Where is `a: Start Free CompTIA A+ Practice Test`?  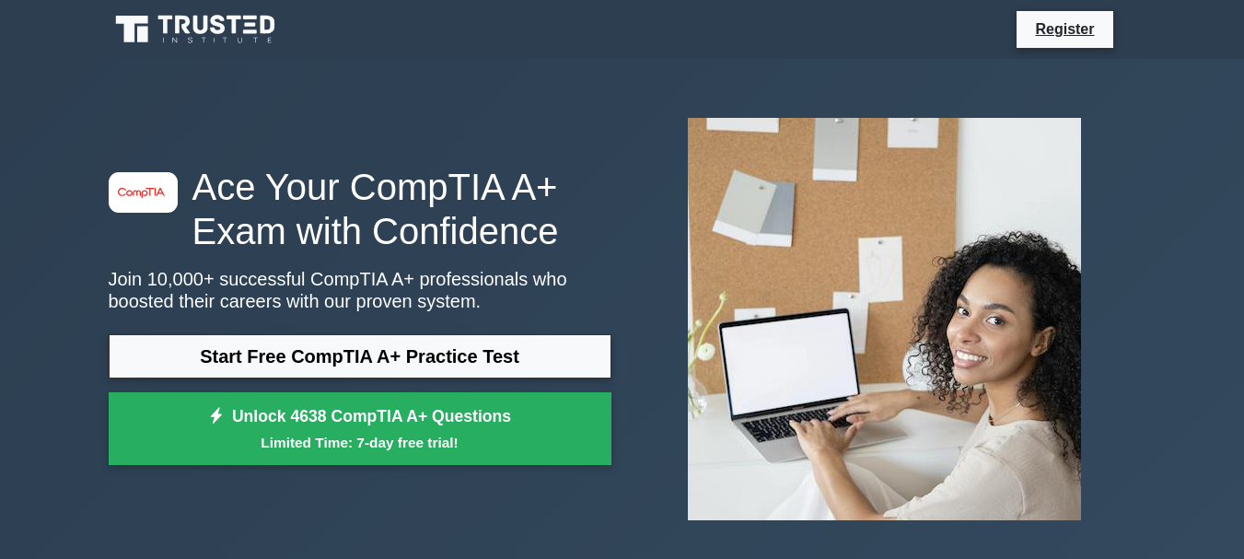
a: Start Free CompTIA A+ Practice Test is located at coordinates (360, 356).